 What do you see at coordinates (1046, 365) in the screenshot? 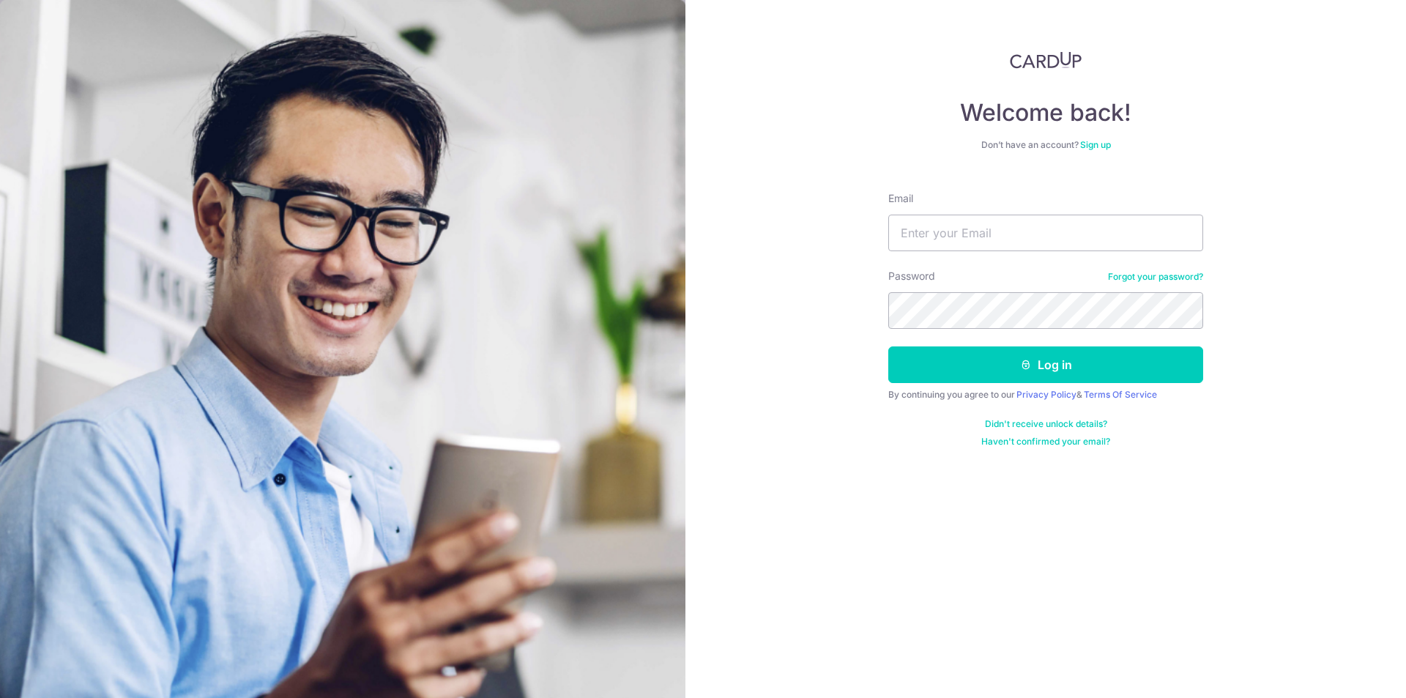
I see `button: Log in` at bounding box center [1046, 365].